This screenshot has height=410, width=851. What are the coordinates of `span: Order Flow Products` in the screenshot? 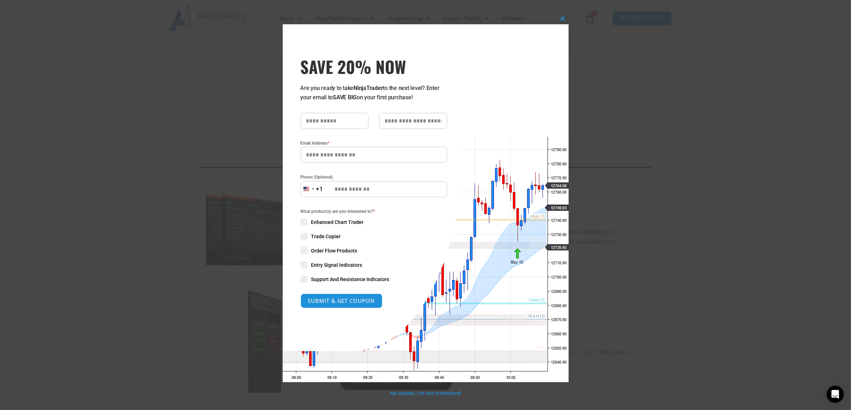 It's located at (334, 251).